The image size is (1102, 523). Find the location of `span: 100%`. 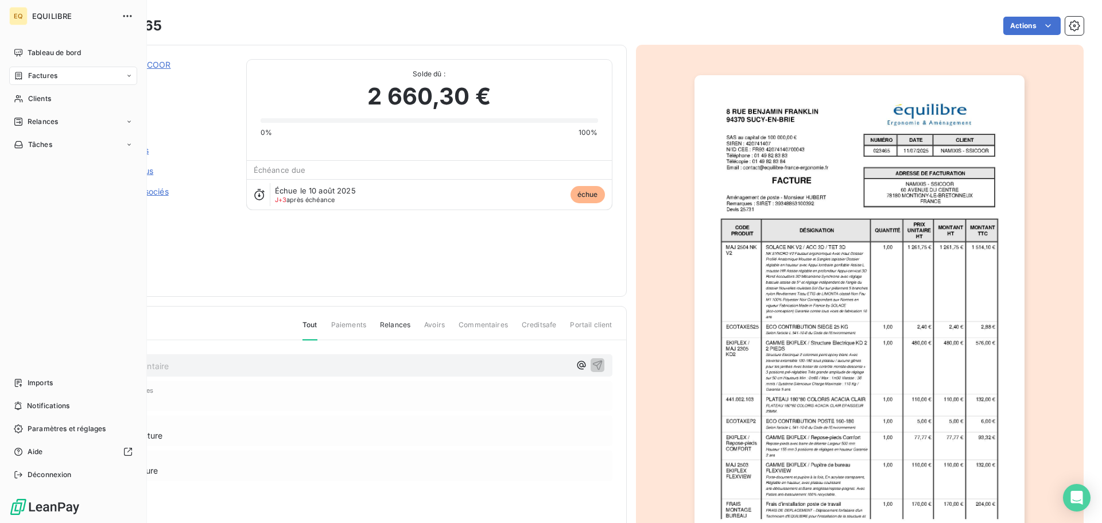

span: 100% is located at coordinates (588, 133).